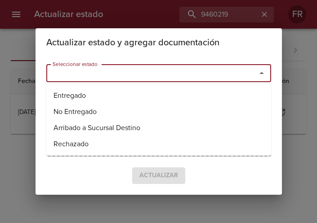  Describe the element at coordinates (159, 112) in the screenshot. I see `li: No Entregado` at that location.